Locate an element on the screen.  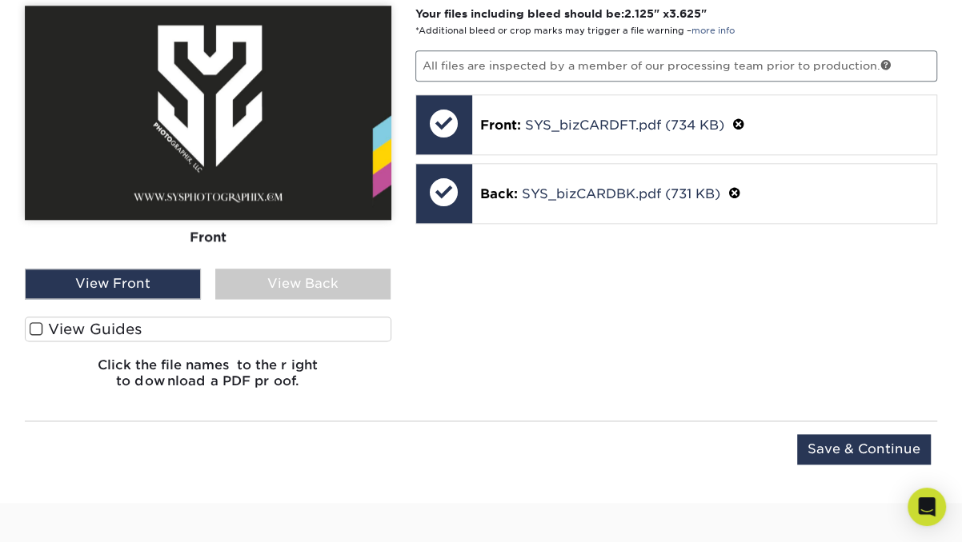
div: View Back is located at coordinates (303, 284).